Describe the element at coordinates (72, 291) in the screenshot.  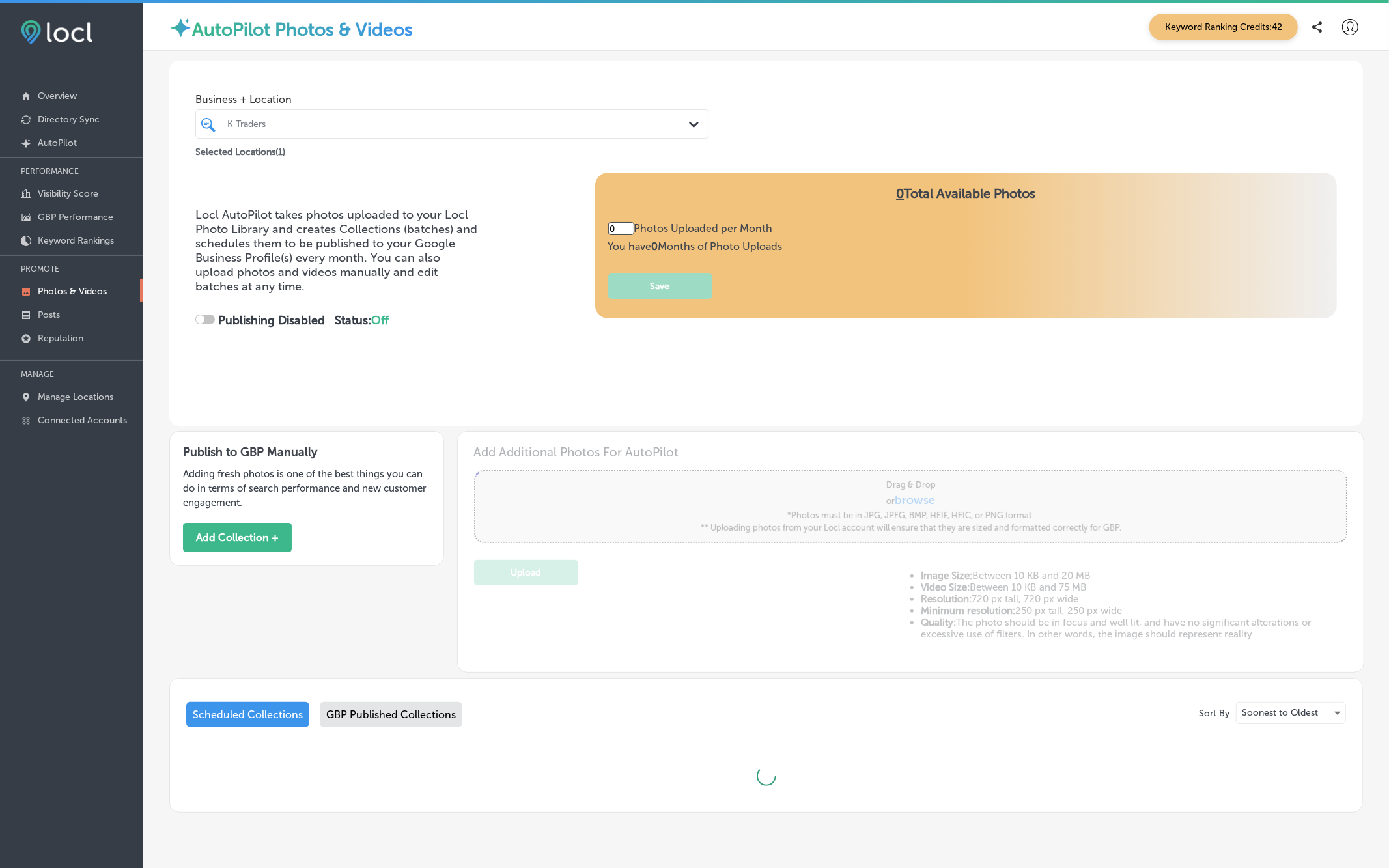
I see `p: Photos & Videos` at that location.